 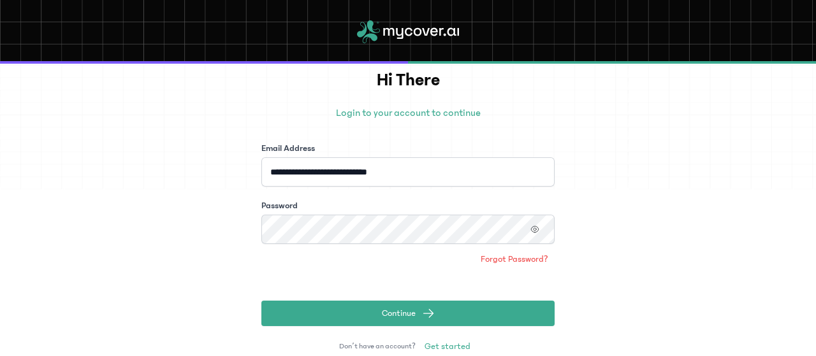 What do you see at coordinates (377, 347) in the screenshot?
I see `span: Don’t have an account?` at bounding box center [377, 347].